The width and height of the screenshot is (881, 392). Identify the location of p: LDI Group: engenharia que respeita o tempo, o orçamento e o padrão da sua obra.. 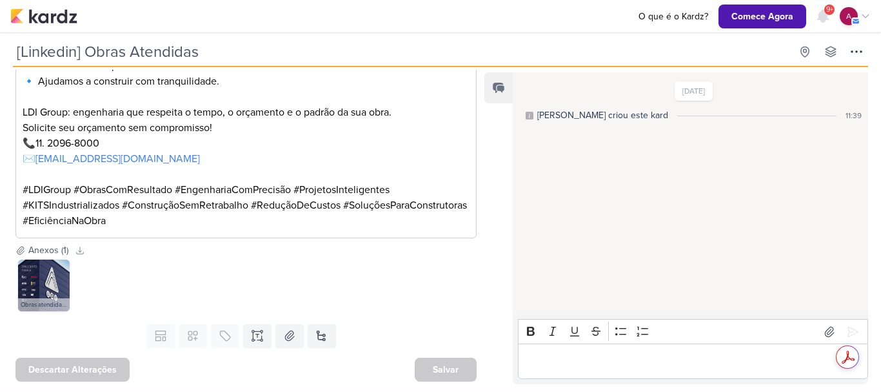
(246, 112).